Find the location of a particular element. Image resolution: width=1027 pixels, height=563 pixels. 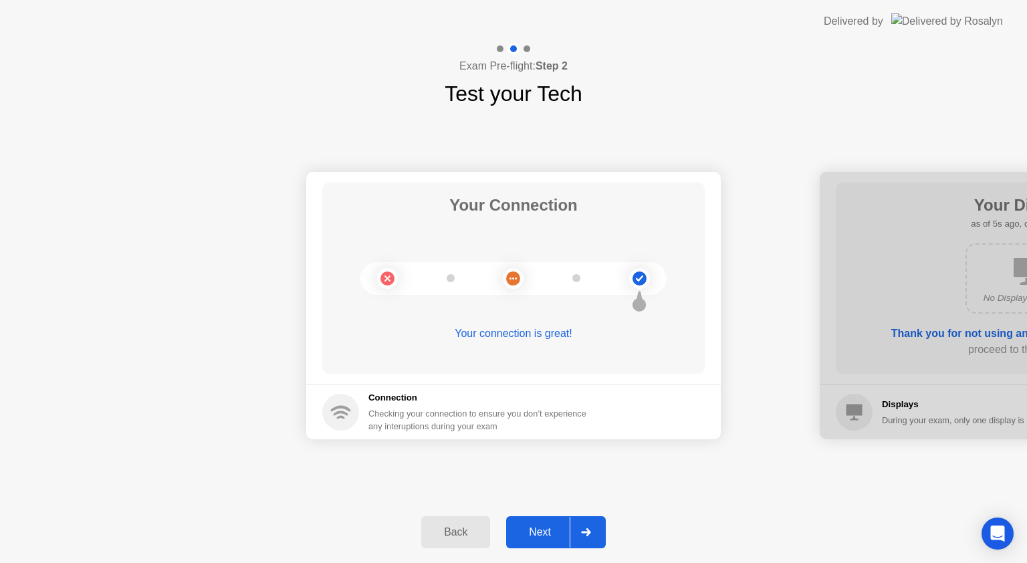

div: Back is located at coordinates (455, 532).